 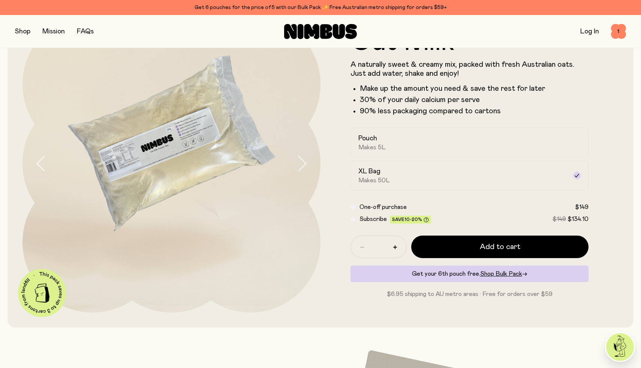 What do you see at coordinates (373, 219) in the screenshot?
I see `span: Subscribe` at bounding box center [373, 219].